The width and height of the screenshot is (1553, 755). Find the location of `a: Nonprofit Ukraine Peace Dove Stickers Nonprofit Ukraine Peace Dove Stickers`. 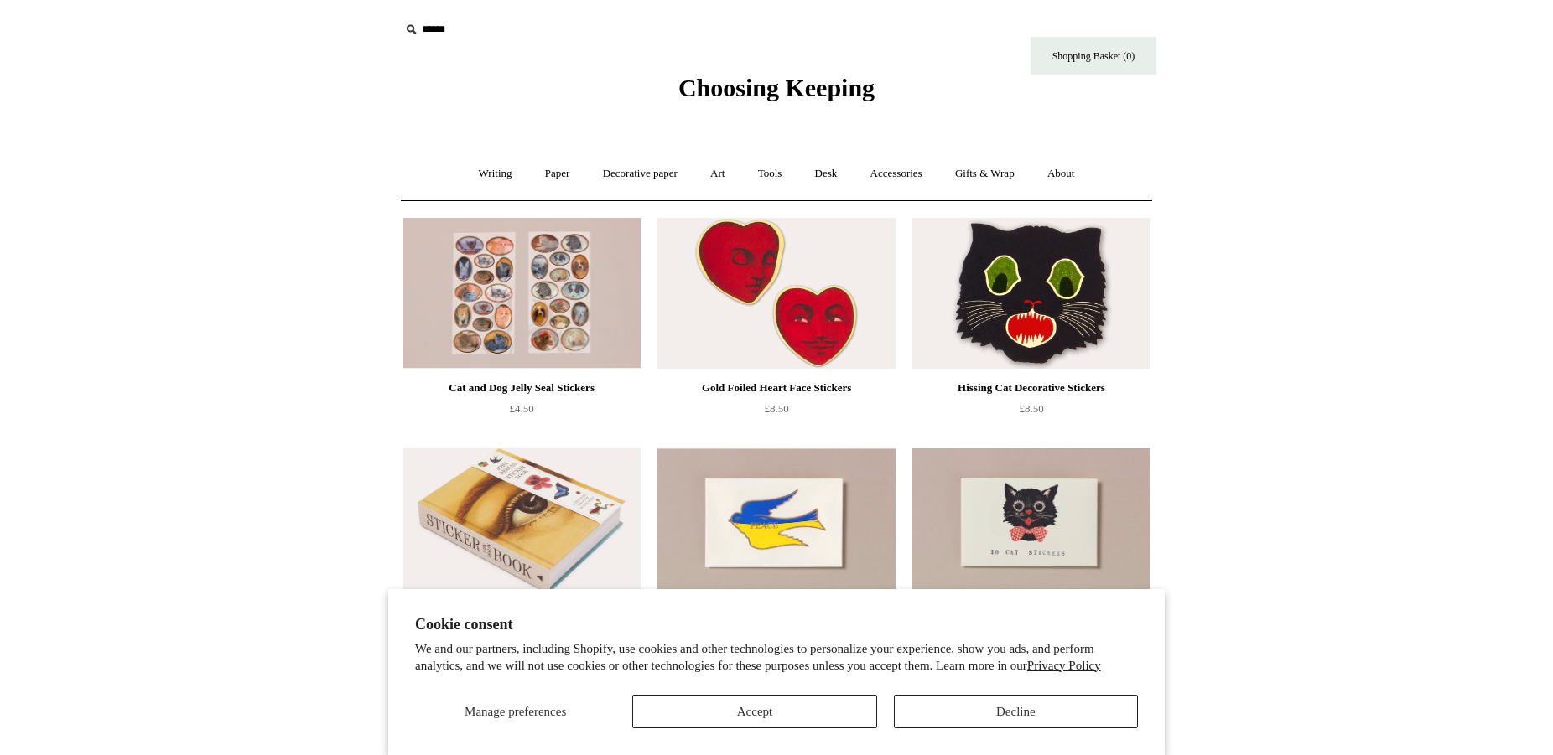

a: Nonprofit Ukraine Peace Dove Stickers Nonprofit Ukraine Peace Dove Stickers is located at coordinates (776, 524).